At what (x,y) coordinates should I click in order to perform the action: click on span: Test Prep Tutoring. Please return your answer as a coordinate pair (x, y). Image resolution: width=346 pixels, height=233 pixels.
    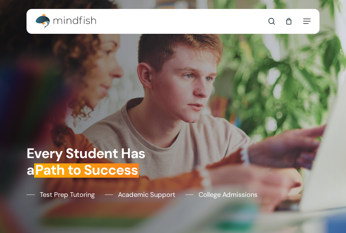
    Looking at the image, I should click on (67, 195).